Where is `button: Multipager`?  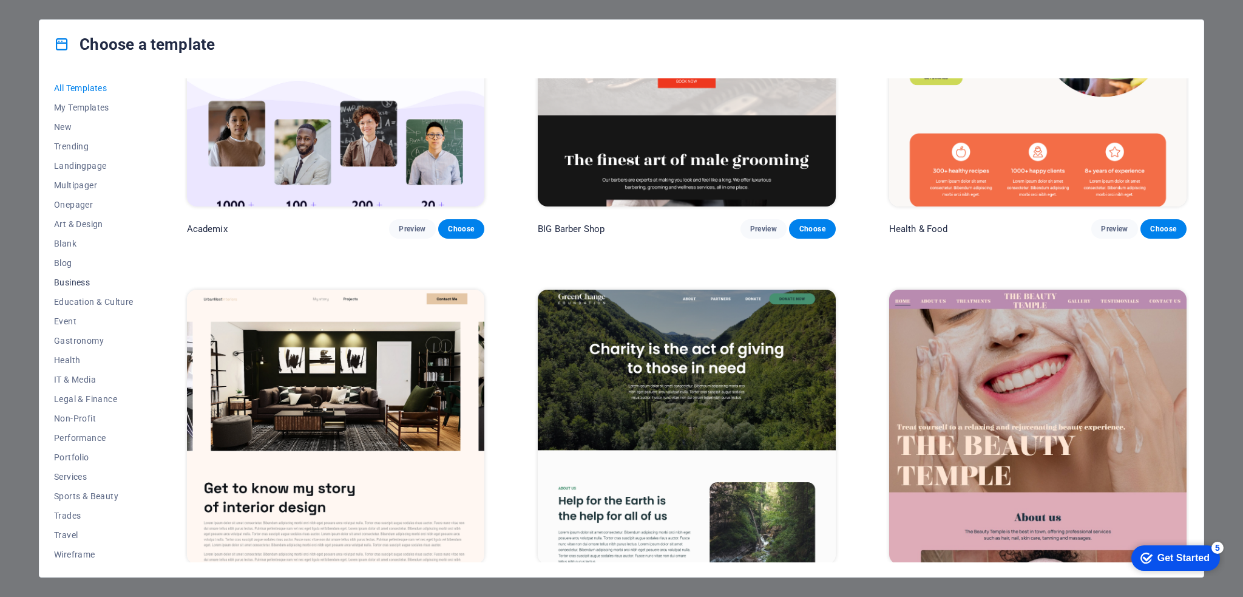 button: Multipager is located at coordinates (93, 185).